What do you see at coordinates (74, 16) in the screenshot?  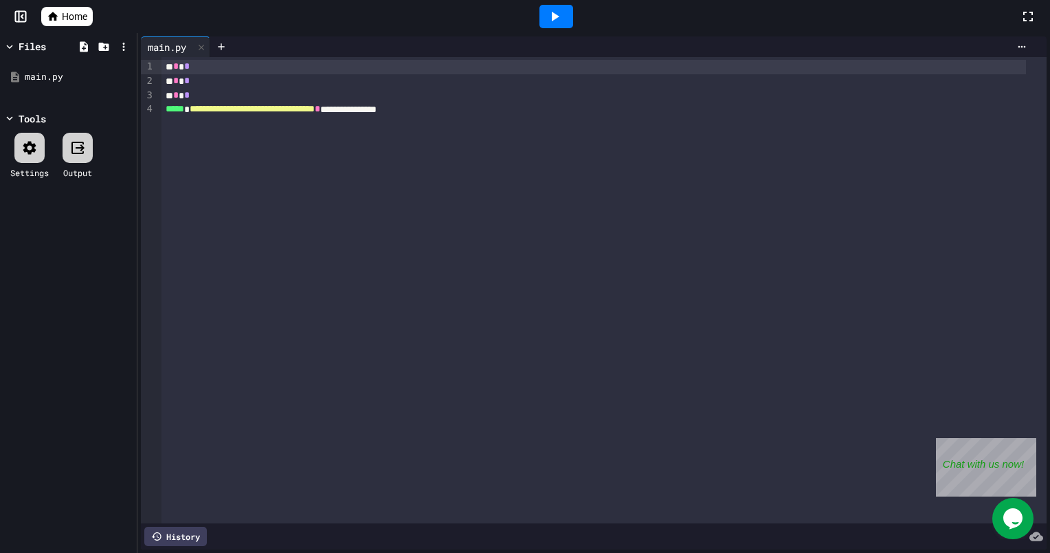 I see `span: Home` at bounding box center [74, 16].